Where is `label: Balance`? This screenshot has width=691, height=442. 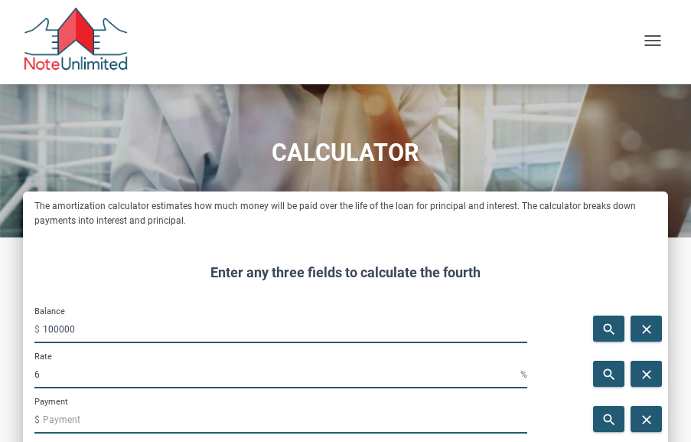
label: Balance is located at coordinates (50, 311).